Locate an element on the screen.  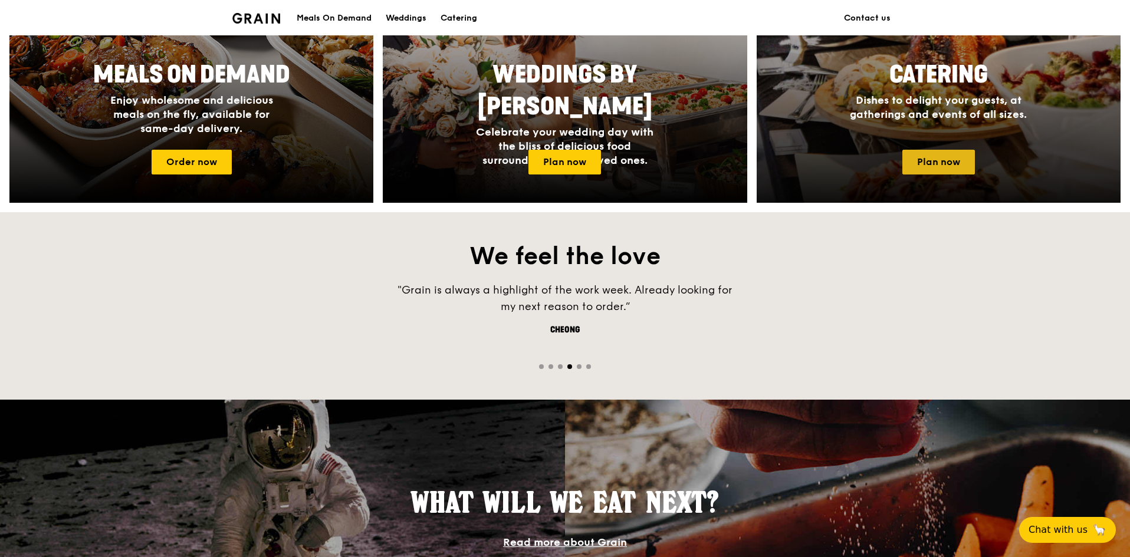
span: Go to slide 3 is located at coordinates (560, 367).